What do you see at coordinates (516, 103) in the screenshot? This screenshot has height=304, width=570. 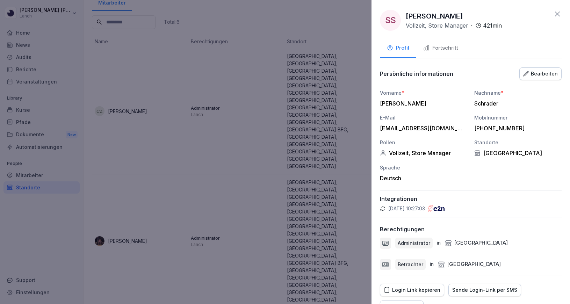 I see `div: Schrader` at bounding box center [516, 103].